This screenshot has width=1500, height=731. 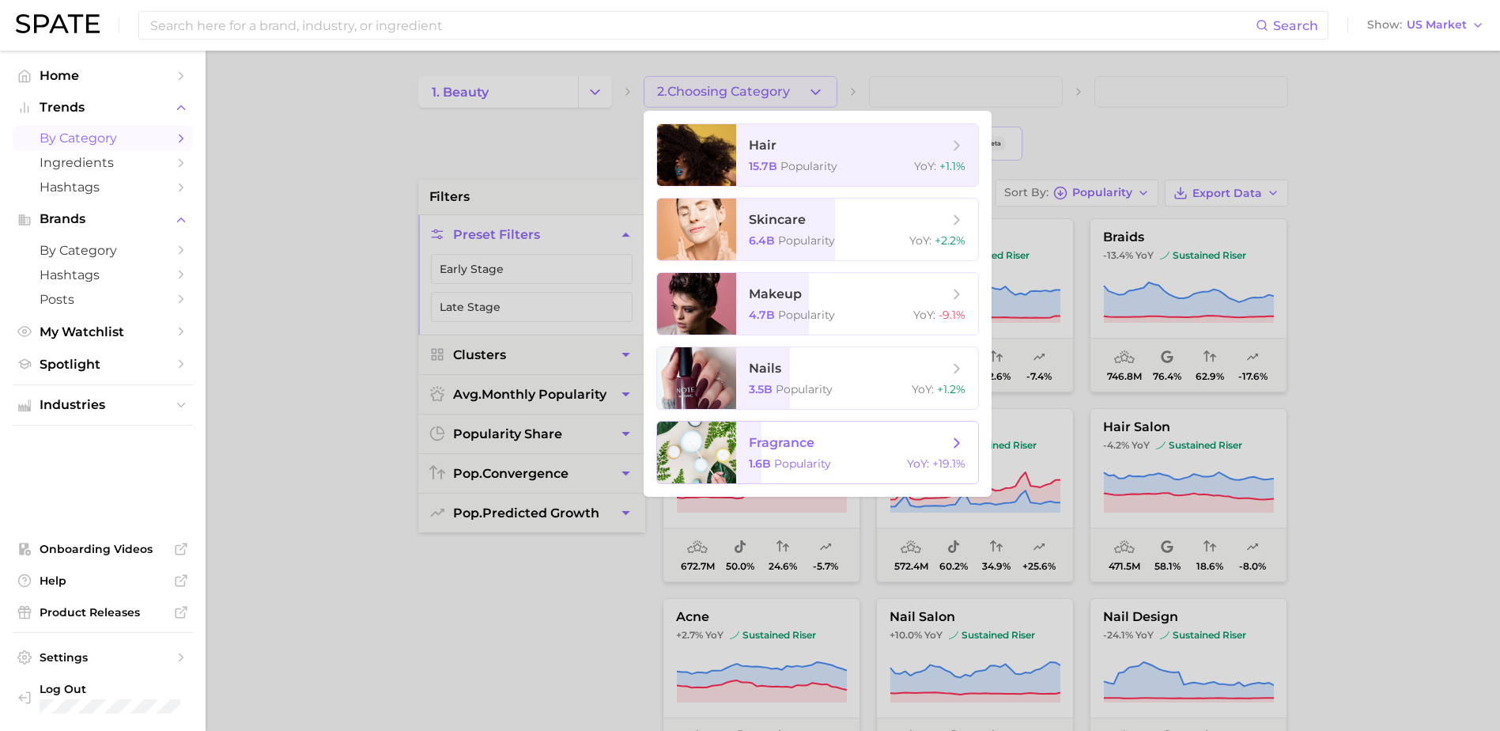 What do you see at coordinates (777, 219) in the screenshot?
I see `span: skincare` at bounding box center [777, 219].